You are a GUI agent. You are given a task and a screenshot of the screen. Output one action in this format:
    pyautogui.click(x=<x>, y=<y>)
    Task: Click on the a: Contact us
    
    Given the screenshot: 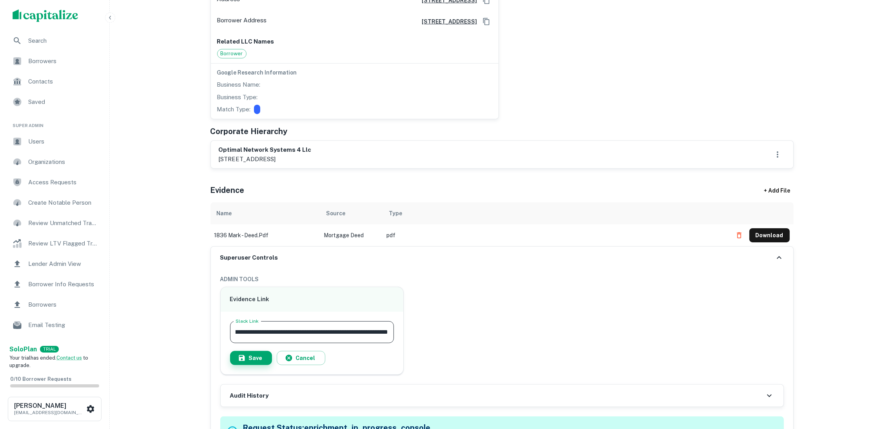 What is the action you would take?
    pyautogui.click(x=69, y=357)
    